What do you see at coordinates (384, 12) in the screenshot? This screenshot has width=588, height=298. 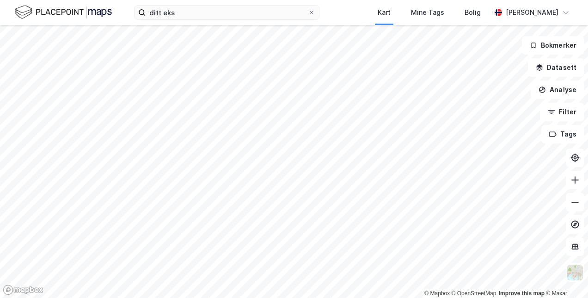 I see `div: Kart` at bounding box center [384, 12].